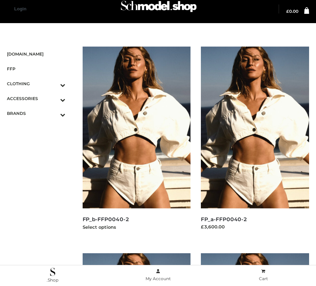 The image size is (316, 286). Describe the element at coordinates (292, 11) in the screenshot. I see `bdi: 0.00` at that location.